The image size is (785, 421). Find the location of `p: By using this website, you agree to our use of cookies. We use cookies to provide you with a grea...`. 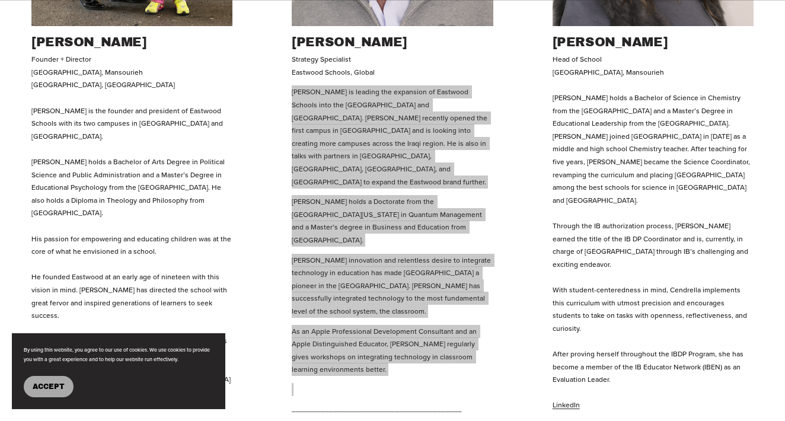

p: By using this website, you agree to our use of cookies. We use cookies to provide you with a grea... is located at coordinates (119, 355).